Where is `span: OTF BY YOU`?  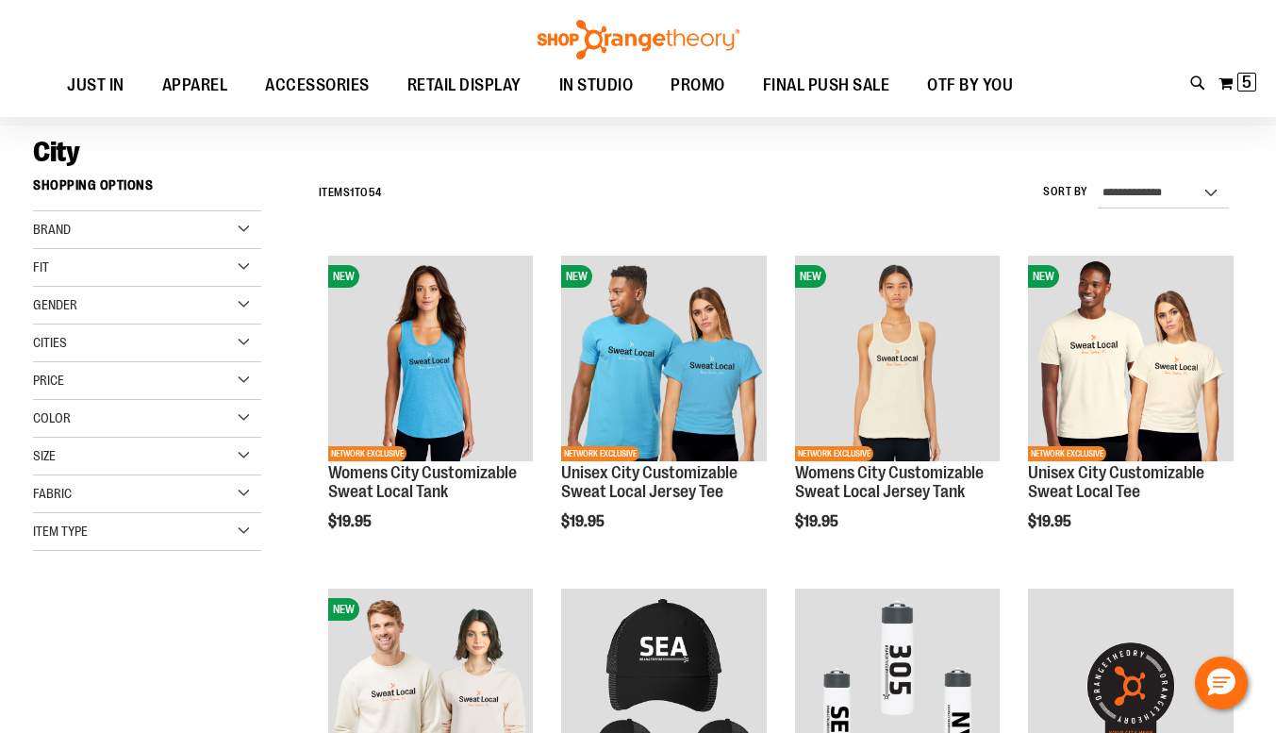
span: OTF BY YOU is located at coordinates (969, 85).